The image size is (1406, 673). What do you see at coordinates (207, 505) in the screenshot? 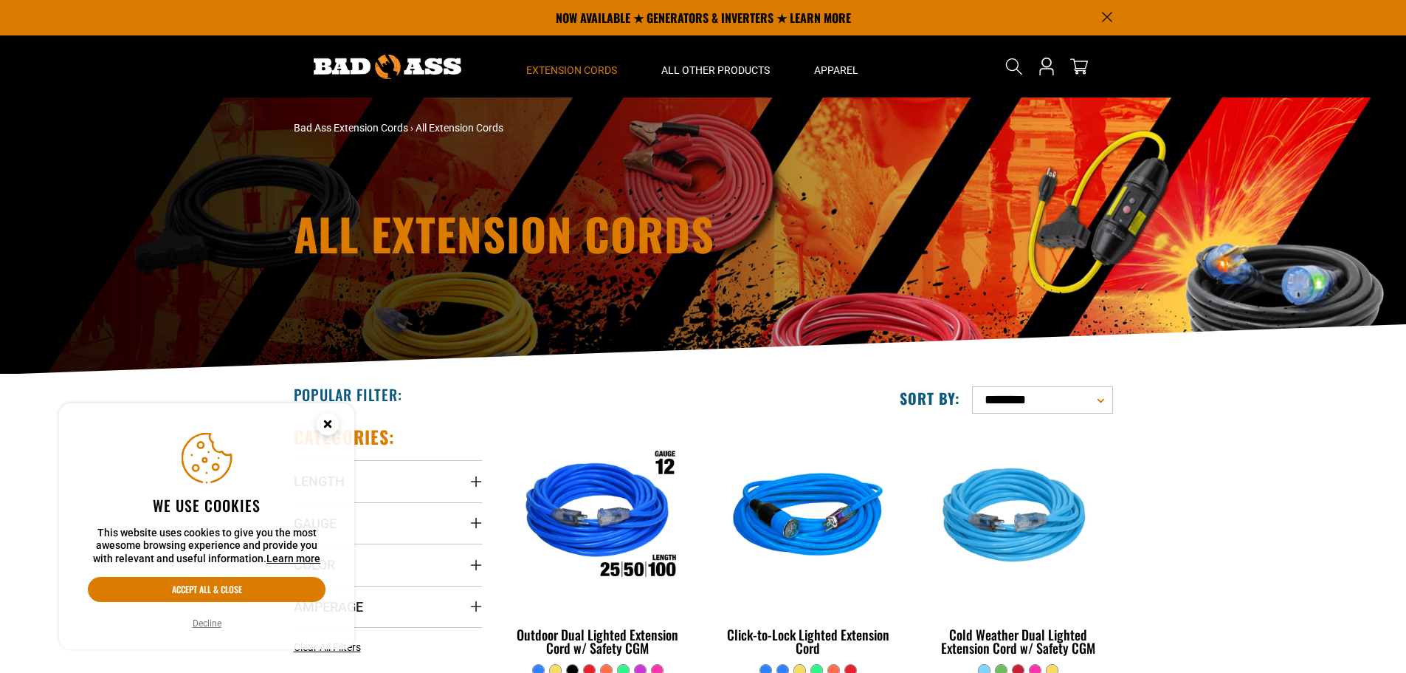
I see `h2: We use cookies` at bounding box center [207, 505].